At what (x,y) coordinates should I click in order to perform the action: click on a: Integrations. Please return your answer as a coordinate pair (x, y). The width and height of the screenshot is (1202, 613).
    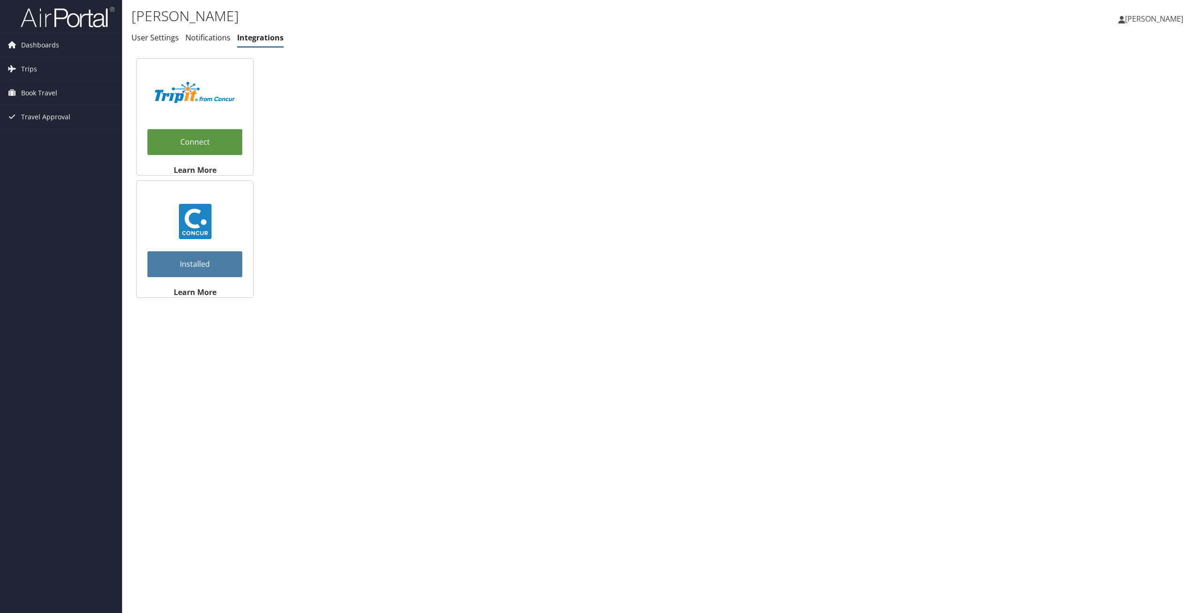
    Looking at the image, I should click on (260, 38).